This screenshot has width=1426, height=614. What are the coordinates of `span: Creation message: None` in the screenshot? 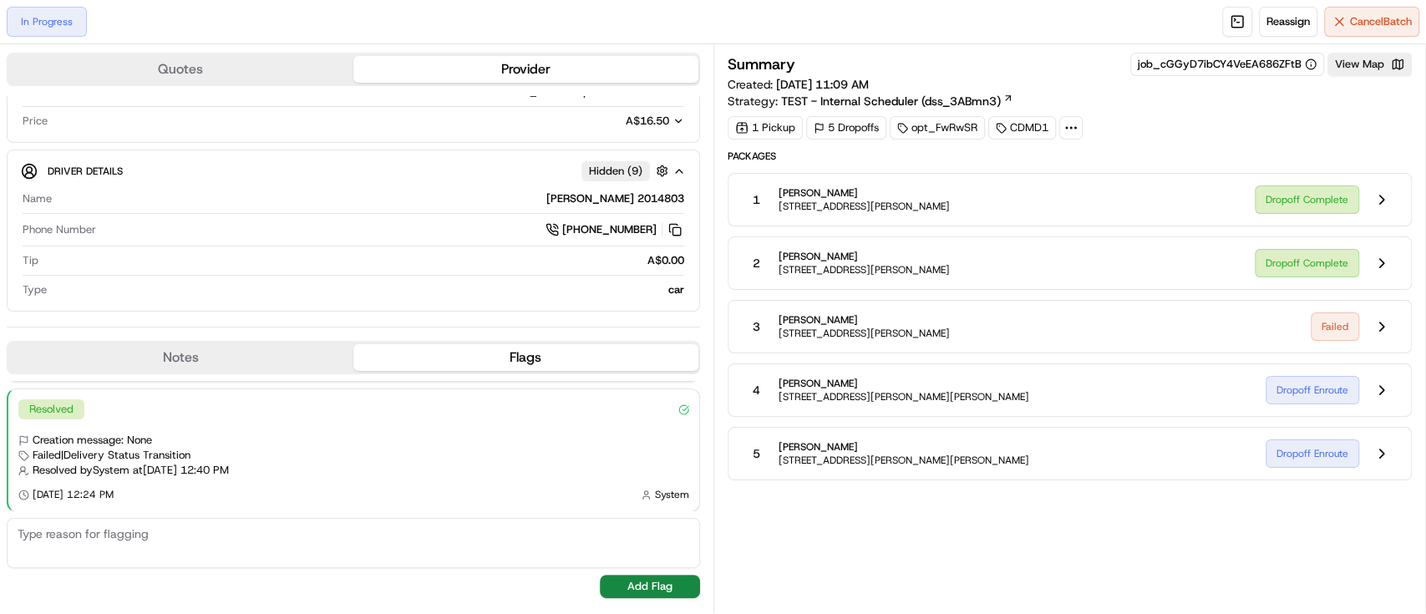 It's located at (92, 440).